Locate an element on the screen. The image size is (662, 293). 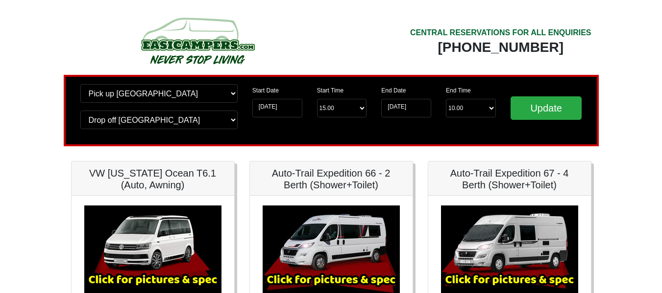
div: CENTRAL RESERVATIONS FOR ALL ENQUIRIES is located at coordinates (501, 33).